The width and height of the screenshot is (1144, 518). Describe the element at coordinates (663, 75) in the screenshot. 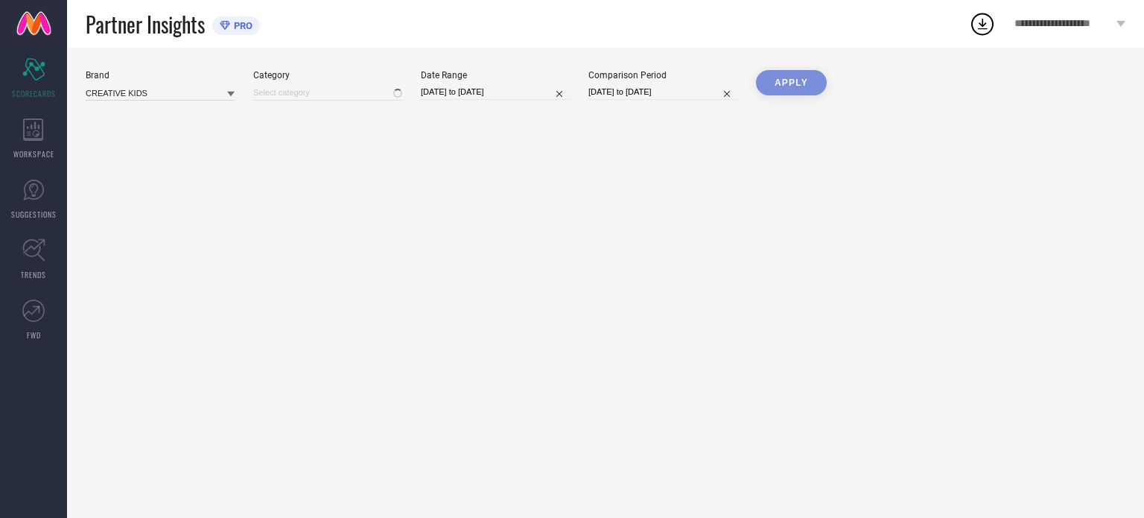

I see `div: Comparison Period` at that location.